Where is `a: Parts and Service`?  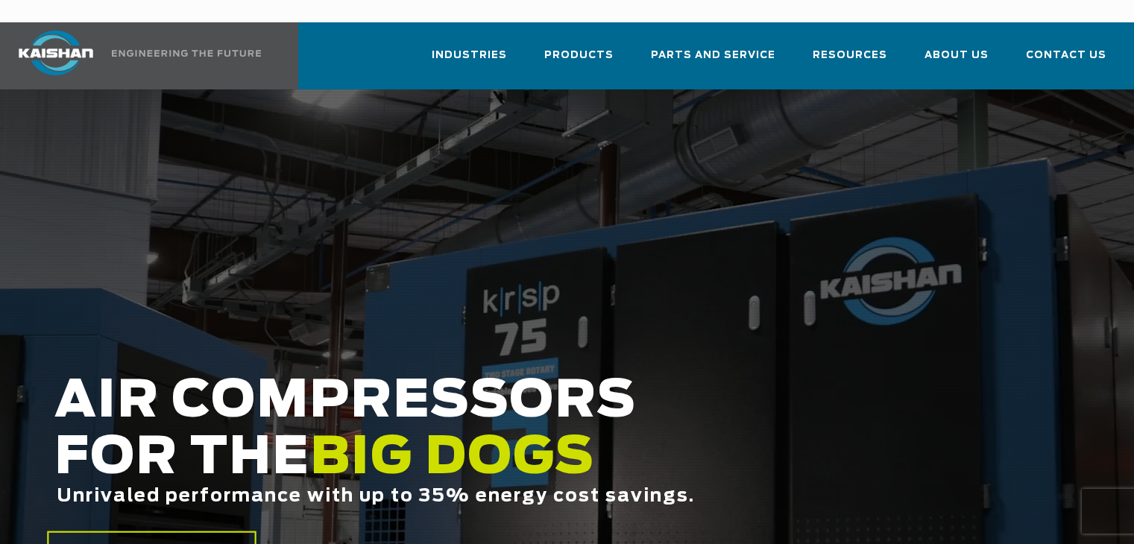
a: Parts and Service is located at coordinates (713, 61).